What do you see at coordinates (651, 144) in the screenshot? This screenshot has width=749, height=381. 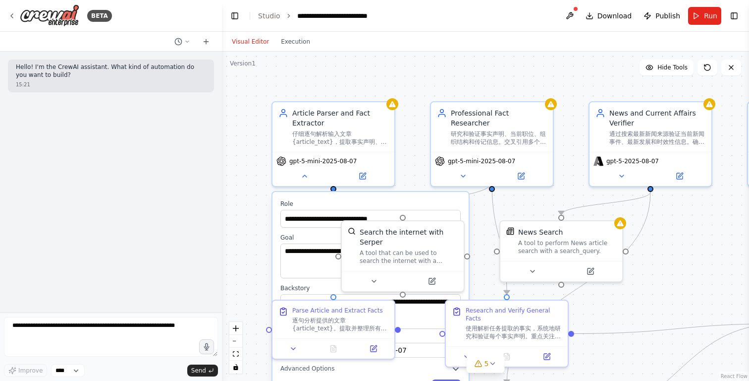 I see `div: News and Current Affairs Verifier通过搜索最新新闻来源验证当前新闻事件、最新发展和时效性信息。确保报道的事件确实发生，并被准确描述。gpt-5-2025-08-07` at bounding box center [651, 144].